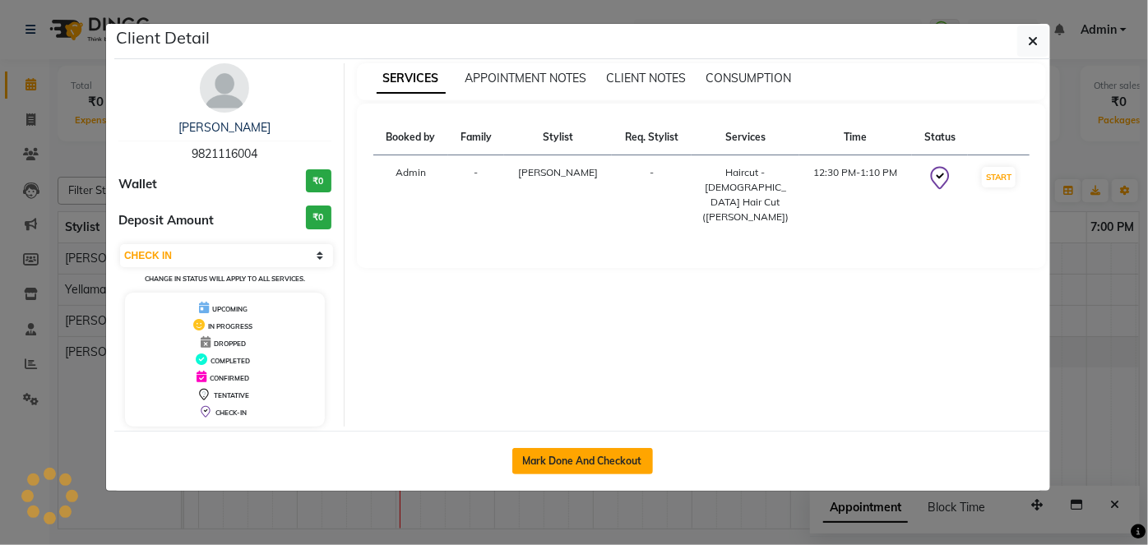 The height and width of the screenshot is (545, 1148). I want to click on span: COMPLETED, so click(230, 361).